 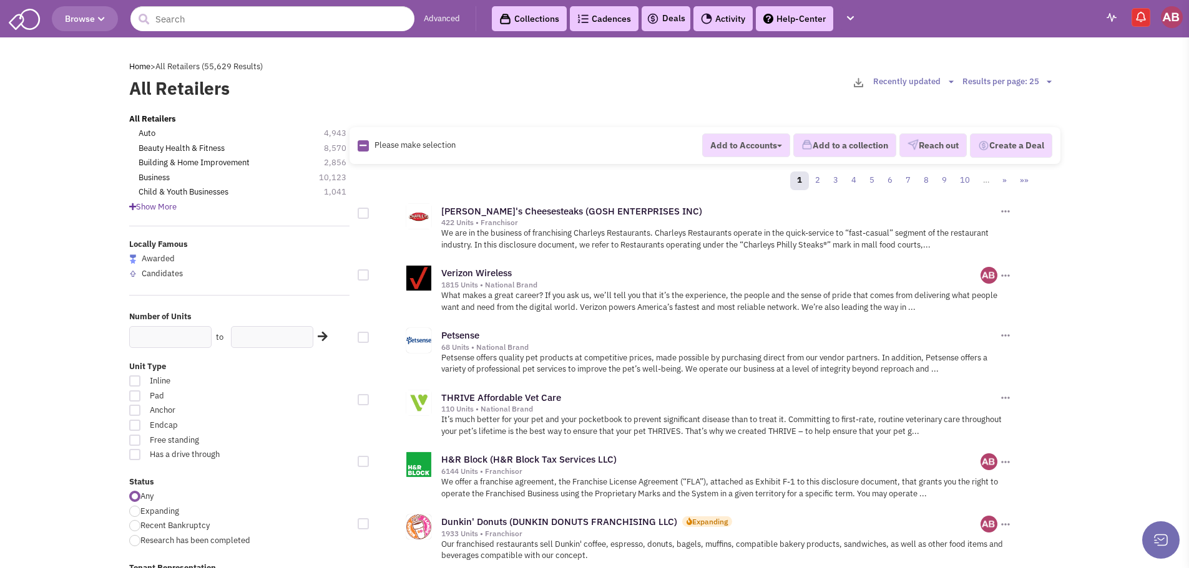 I want to click on a: Verizon Wireless, so click(x=476, y=273).